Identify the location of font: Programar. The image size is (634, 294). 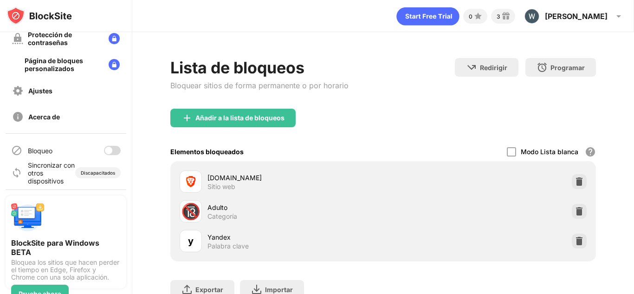
(567, 67).